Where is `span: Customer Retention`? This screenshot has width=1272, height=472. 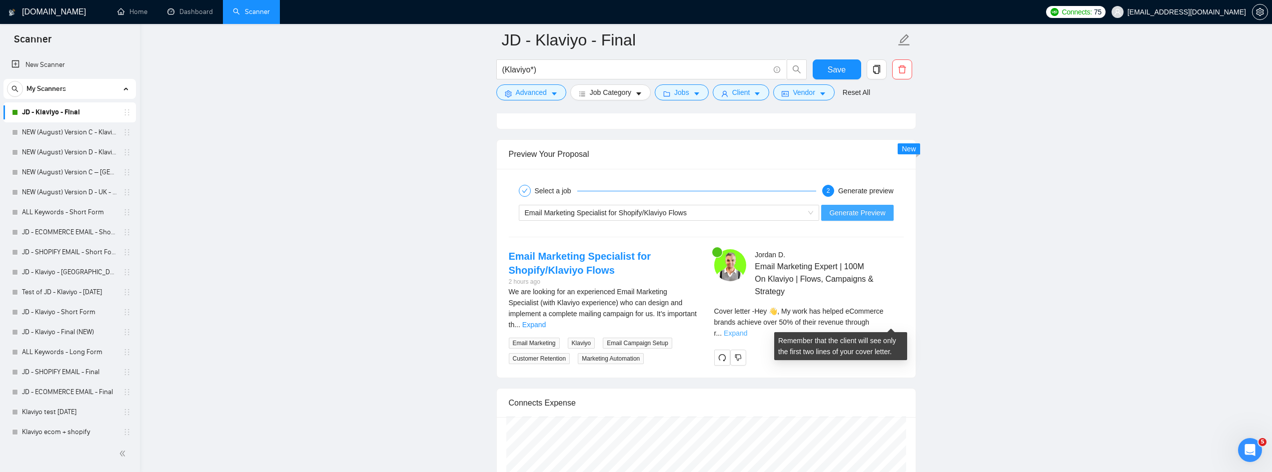 span: Customer Retention is located at coordinates (539, 359).